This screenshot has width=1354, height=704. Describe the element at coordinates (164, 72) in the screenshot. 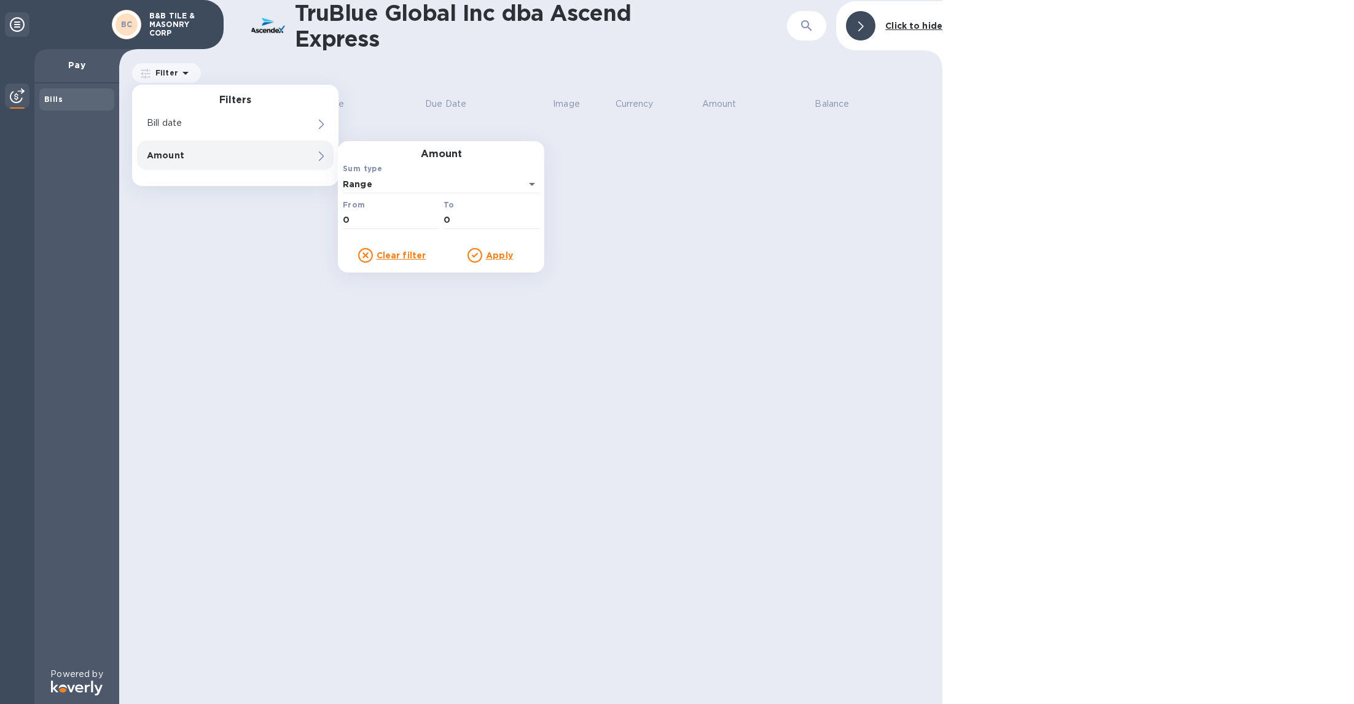

I see `p: Filter` at that location.